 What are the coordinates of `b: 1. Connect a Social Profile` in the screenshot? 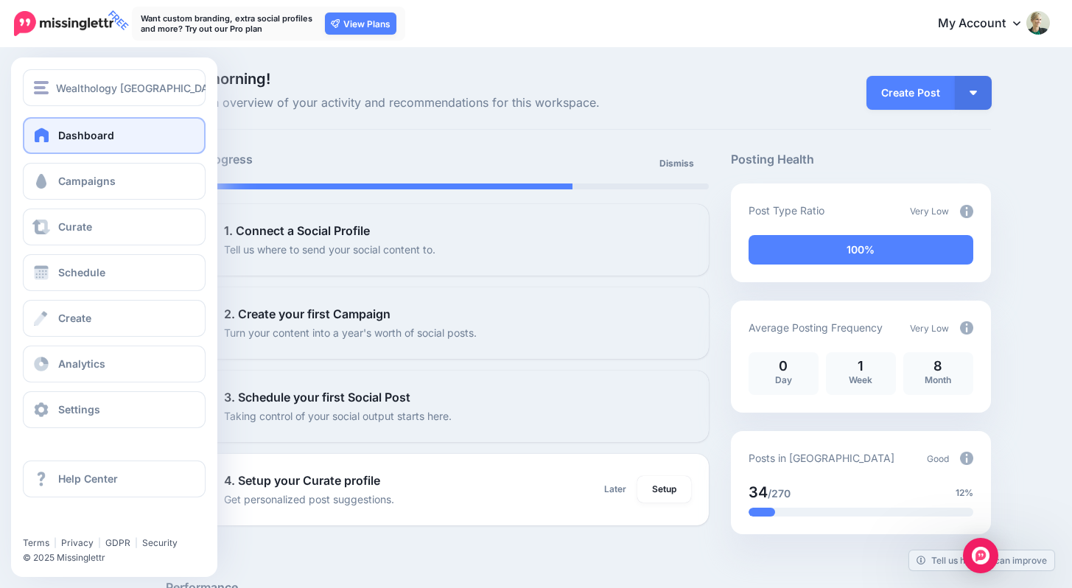 It's located at (297, 231).